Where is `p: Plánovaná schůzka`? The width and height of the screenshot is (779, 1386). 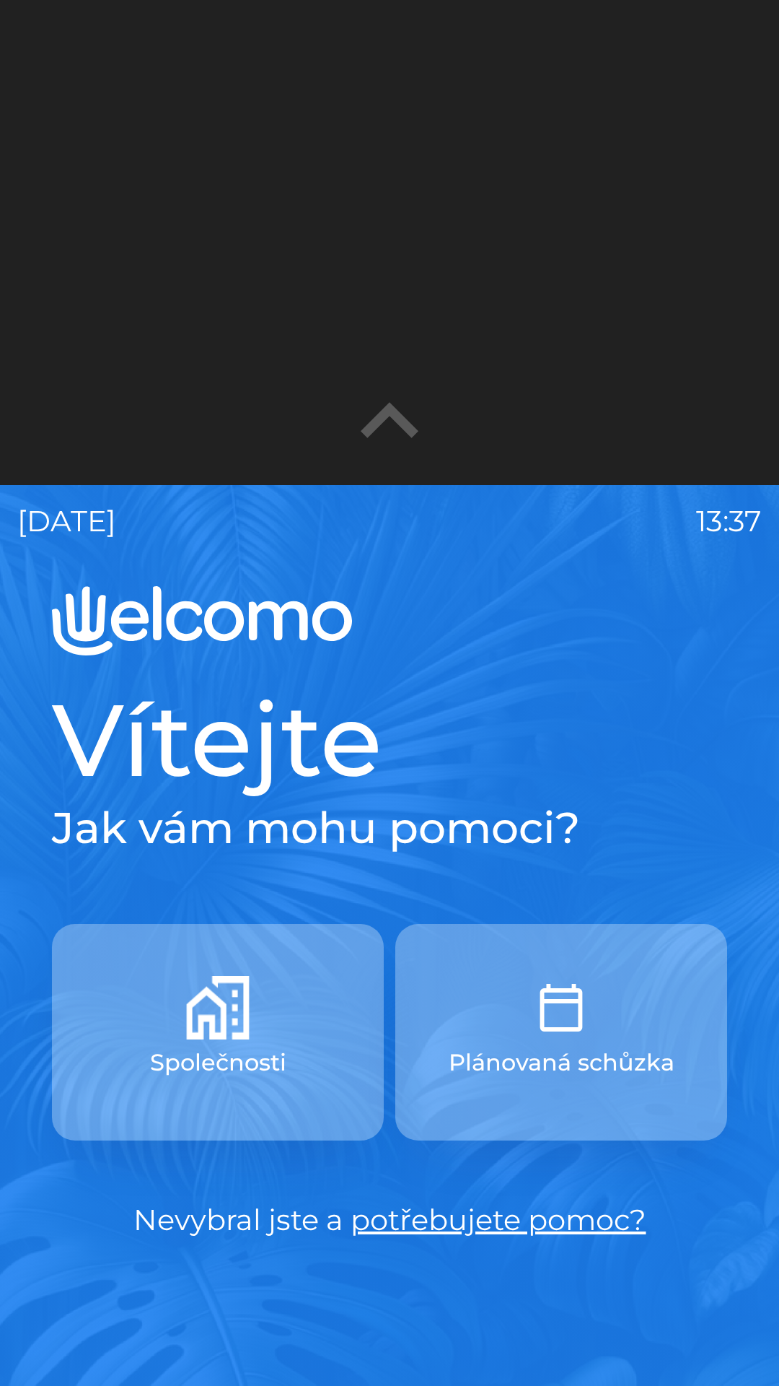 p: Plánovaná schůzka is located at coordinates (562, 1062).